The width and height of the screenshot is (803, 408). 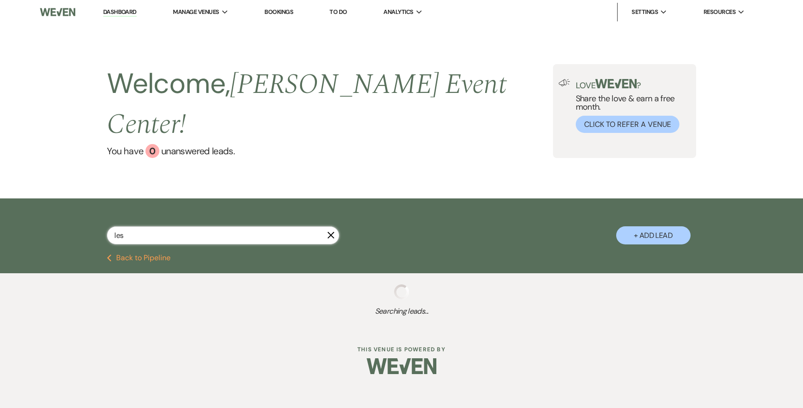 What do you see at coordinates (645, 12) in the screenshot?
I see `span: Settings` at bounding box center [645, 12].